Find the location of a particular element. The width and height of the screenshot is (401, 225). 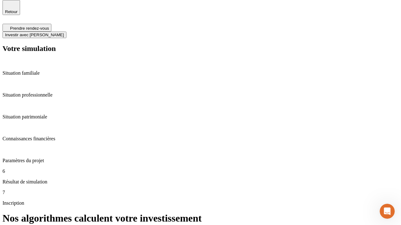

p: 6 is located at coordinates (200, 172).